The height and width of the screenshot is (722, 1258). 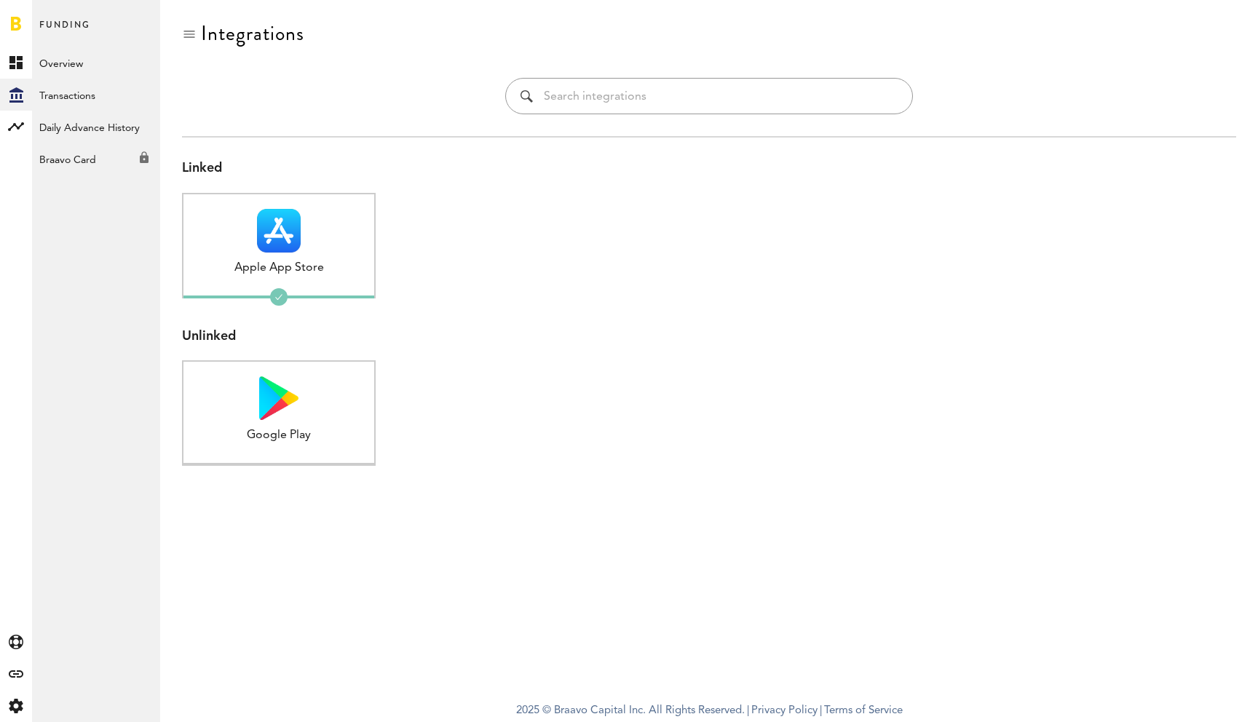 What do you see at coordinates (709, 337) in the screenshot?
I see `div: Unlinked` at bounding box center [709, 337].